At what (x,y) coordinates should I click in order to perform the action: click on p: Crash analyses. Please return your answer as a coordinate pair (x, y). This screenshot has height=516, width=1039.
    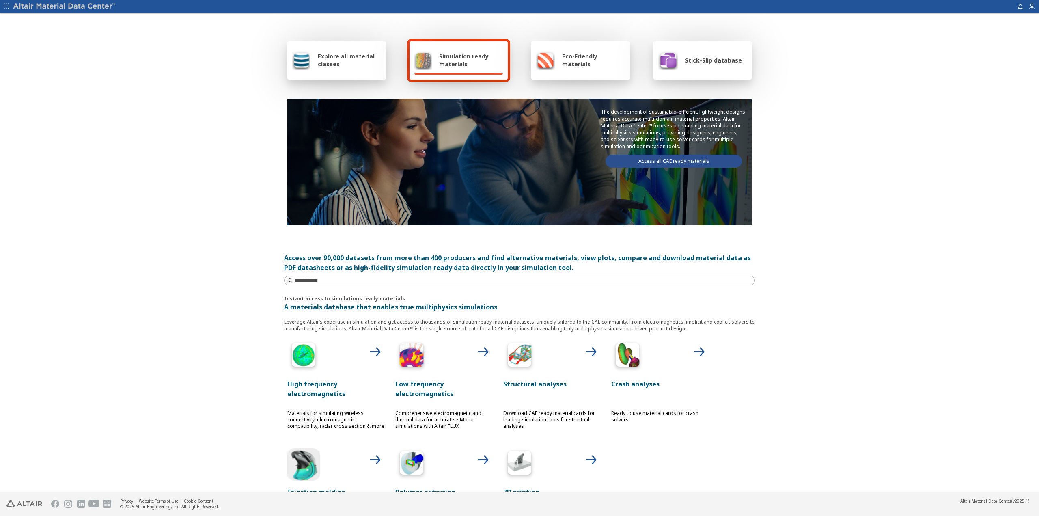
    Looking at the image, I should click on (660, 384).